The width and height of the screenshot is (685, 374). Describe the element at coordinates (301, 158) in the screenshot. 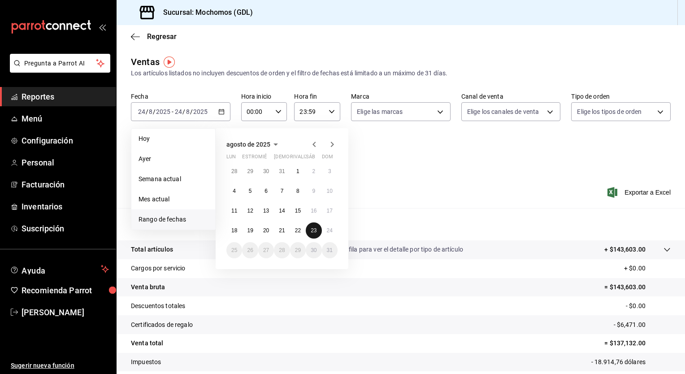

I see `abbr: jueves` at that location.